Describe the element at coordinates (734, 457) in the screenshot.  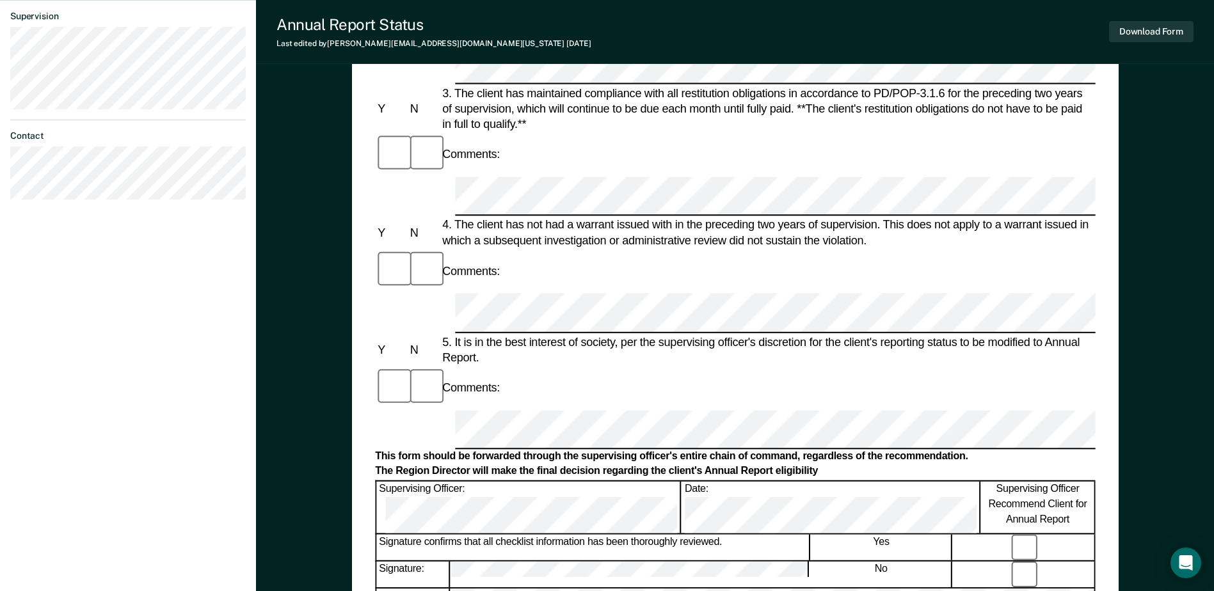
I see `div: This form should be forwarded through the supervising officer's entire chain of command, regardle...` at that location.